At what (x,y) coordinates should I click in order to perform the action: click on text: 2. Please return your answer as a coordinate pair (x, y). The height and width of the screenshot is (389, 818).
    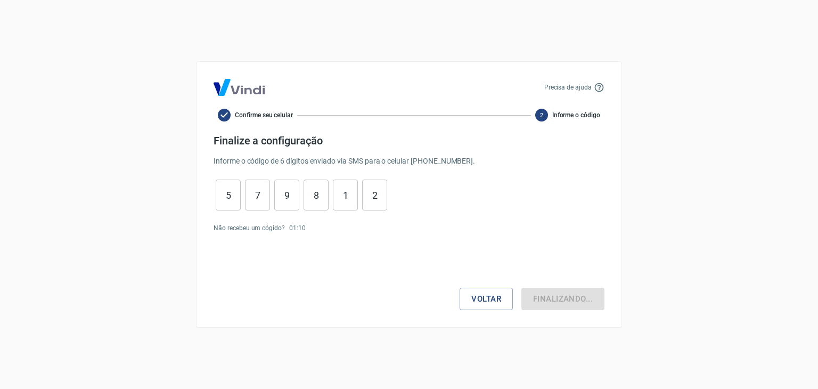
    Looking at the image, I should click on (541, 115).